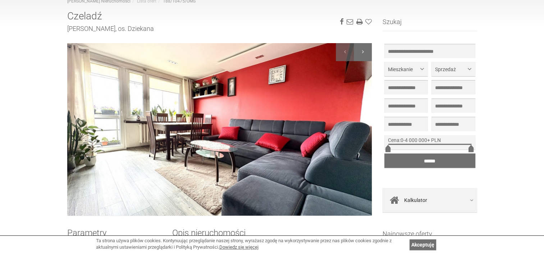  I want to click on span: 4 000 000+ PLN, so click(423, 140).